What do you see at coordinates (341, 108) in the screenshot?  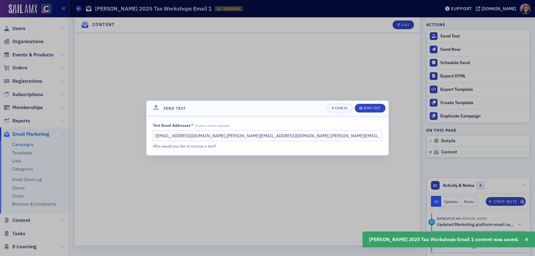 I see `div: Cancel` at bounding box center [341, 108].